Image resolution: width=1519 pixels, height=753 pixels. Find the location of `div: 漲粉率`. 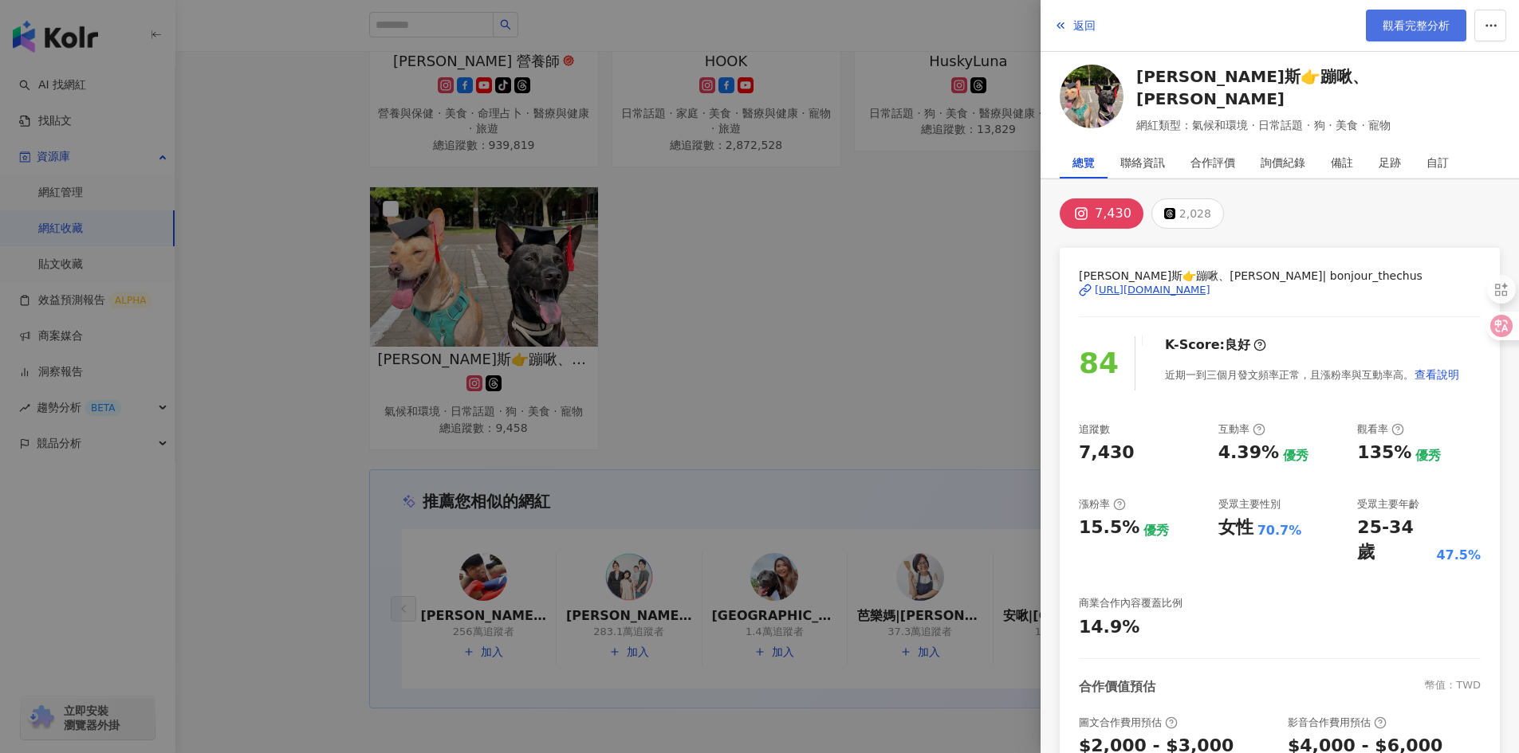

div: 漲粉率 is located at coordinates (1102, 505).